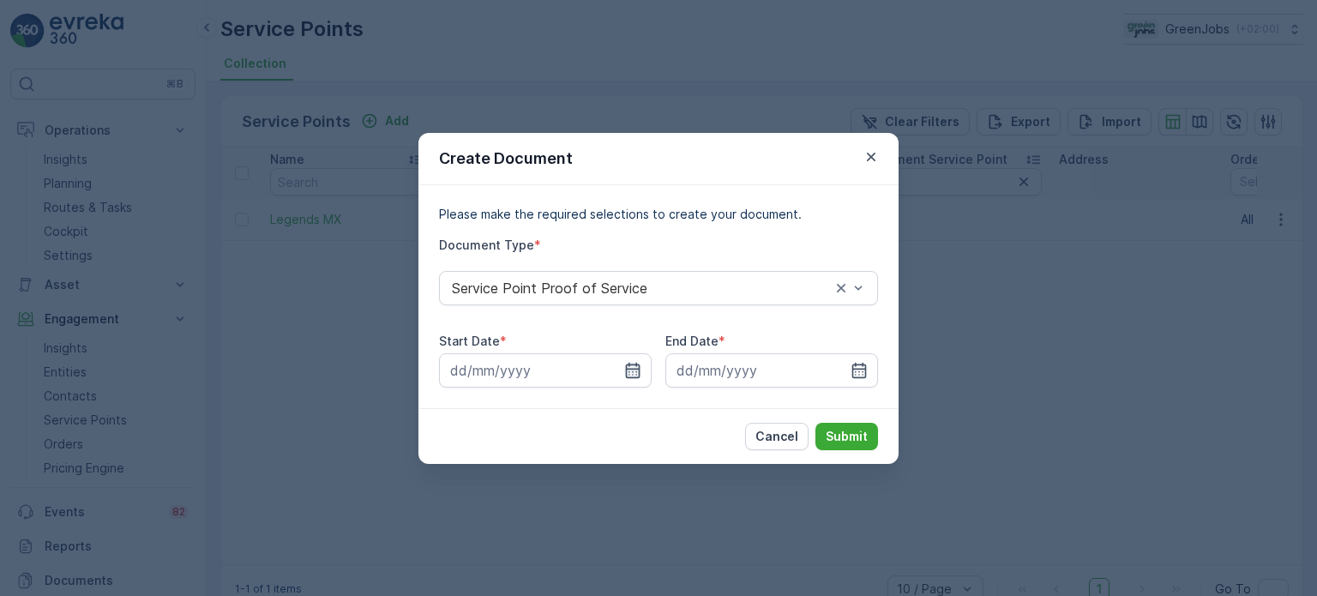  Describe the element at coordinates (777, 436) in the screenshot. I see `p: Cancel` at that location.